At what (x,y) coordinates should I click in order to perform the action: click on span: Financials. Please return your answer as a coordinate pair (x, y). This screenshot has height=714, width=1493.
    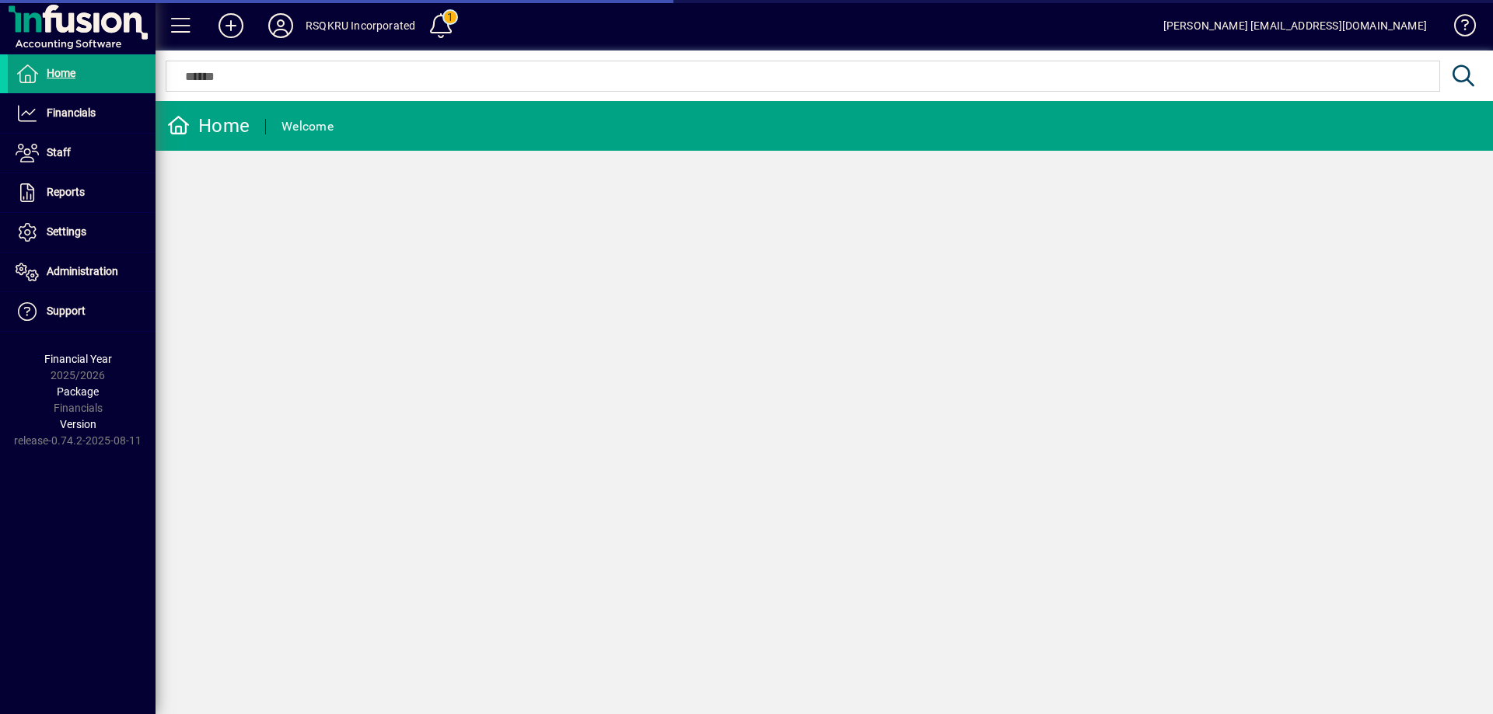
    Looking at the image, I should click on (71, 113).